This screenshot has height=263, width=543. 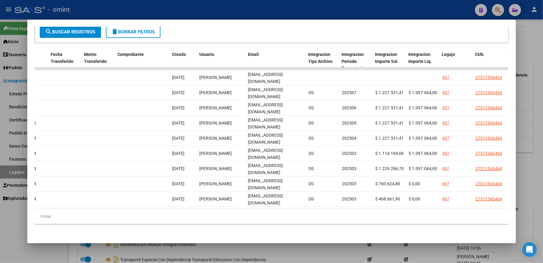 I want to click on span: 202507, so click(x=350, y=93).